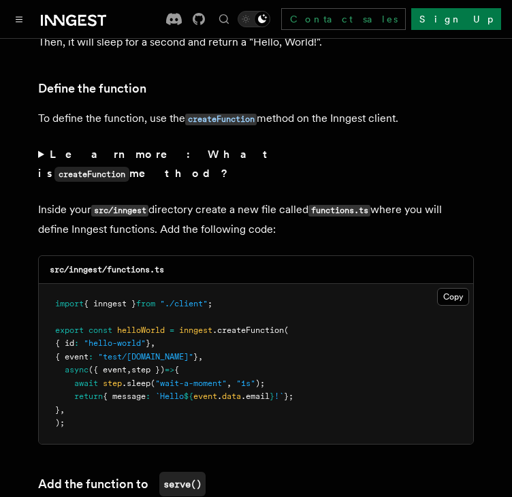 The width and height of the screenshot is (512, 497). Describe the element at coordinates (224, 19) in the screenshot. I see `button: Find something...` at that location.